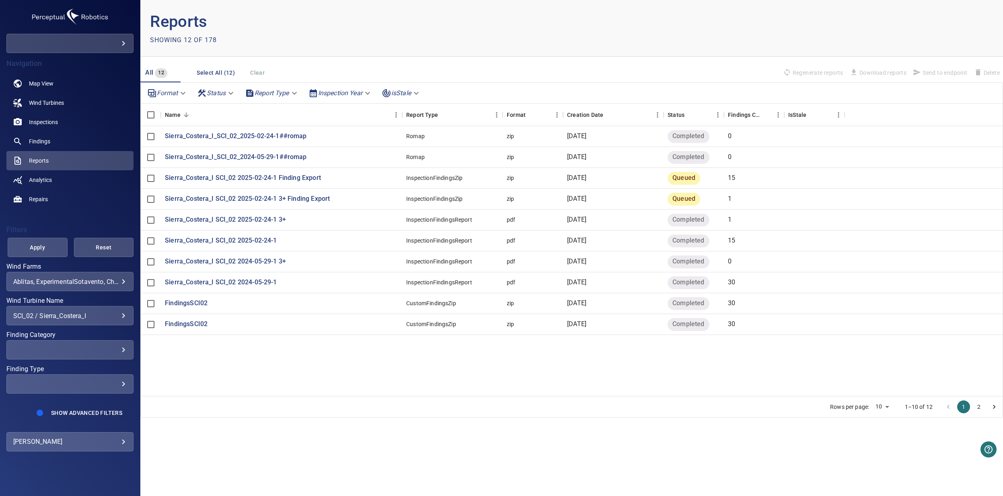  Describe the element at coordinates (70, 17) in the screenshot. I see `img: galventus-logo` at that location.